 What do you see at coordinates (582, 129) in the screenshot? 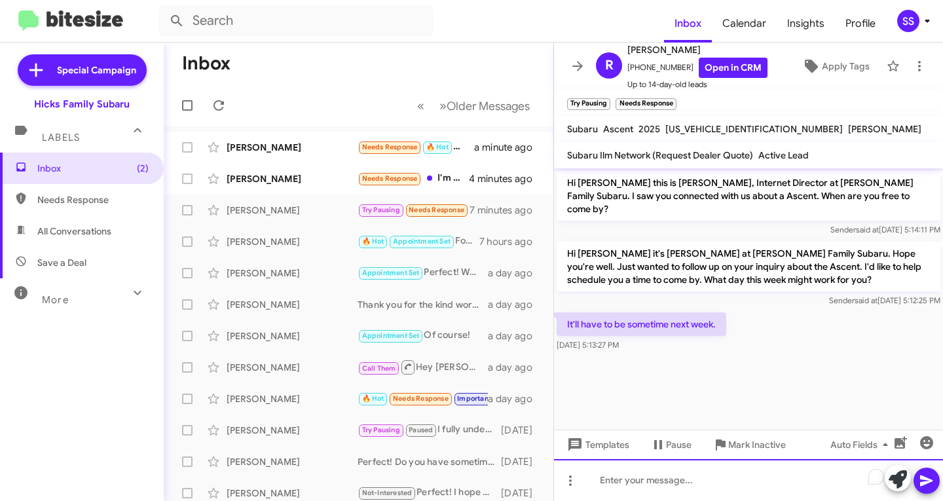
I see `span: Subaru` at bounding box center [582, 129].